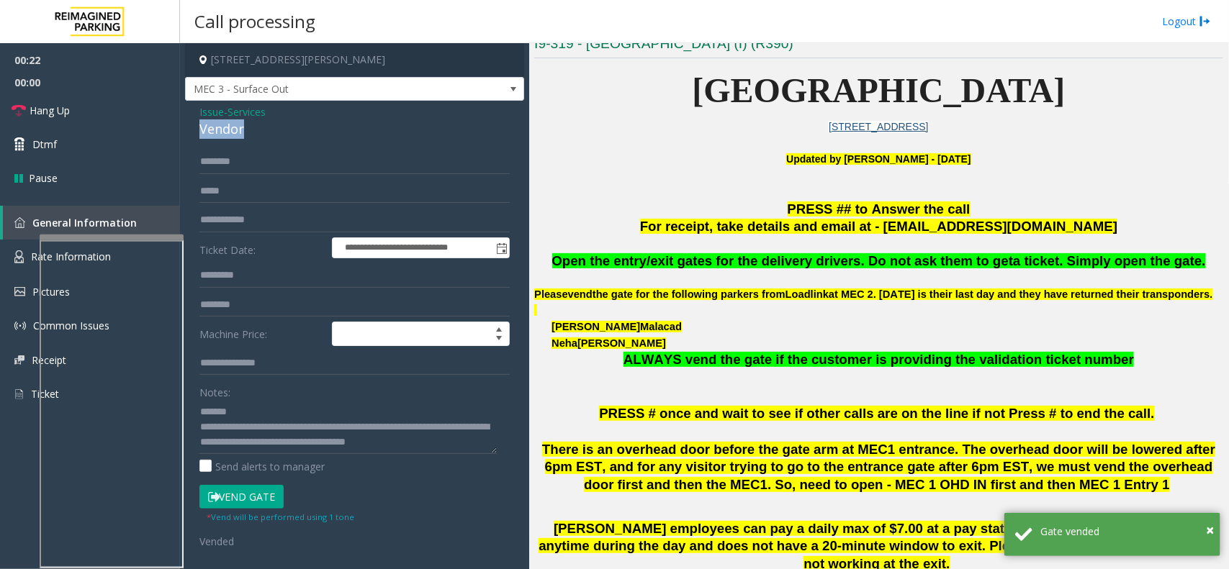 This screenshot has width=1229, height=569. I want to click on span: Toggle popup, so click(501, 248).